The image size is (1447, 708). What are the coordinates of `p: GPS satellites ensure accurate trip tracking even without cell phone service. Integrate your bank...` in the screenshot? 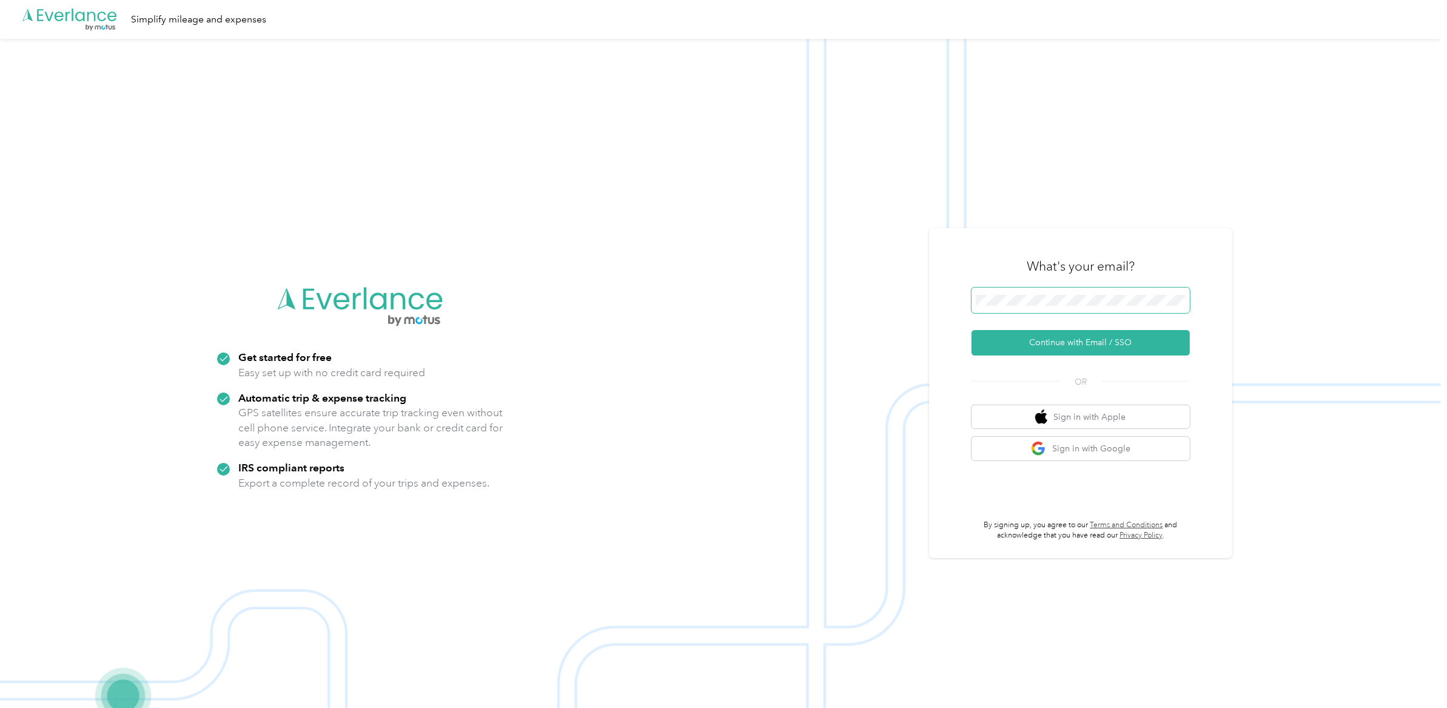 It's located at (371, 428).